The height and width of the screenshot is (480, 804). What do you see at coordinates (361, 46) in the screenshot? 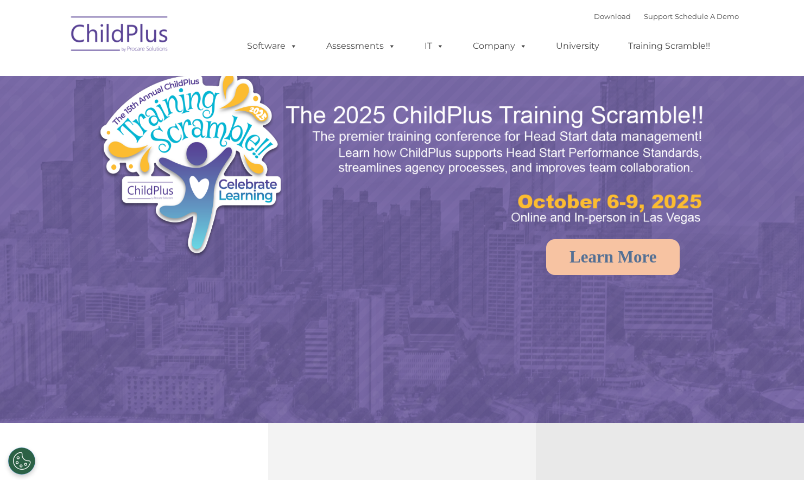
I see `a: Assessments` at bounding box center [361, 46].